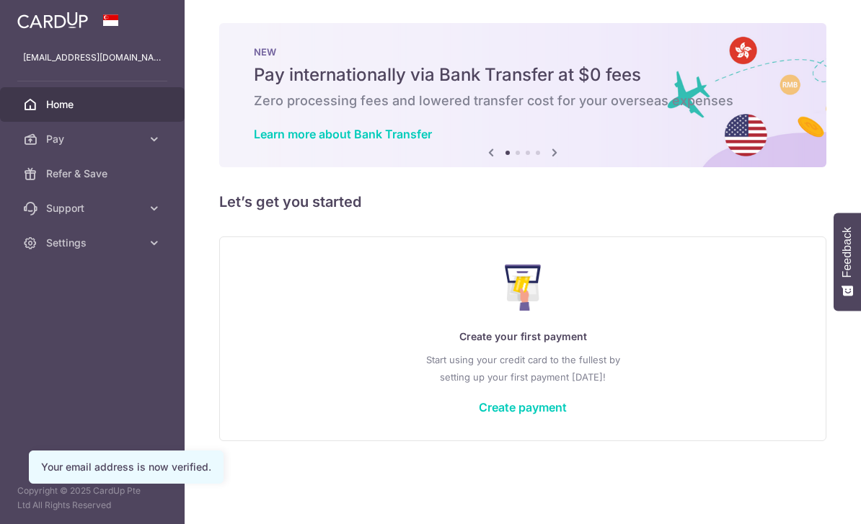 The height and width of the screenshot is (524, 861). I want to click on h5: Let’s get you started, so click(523, 202).